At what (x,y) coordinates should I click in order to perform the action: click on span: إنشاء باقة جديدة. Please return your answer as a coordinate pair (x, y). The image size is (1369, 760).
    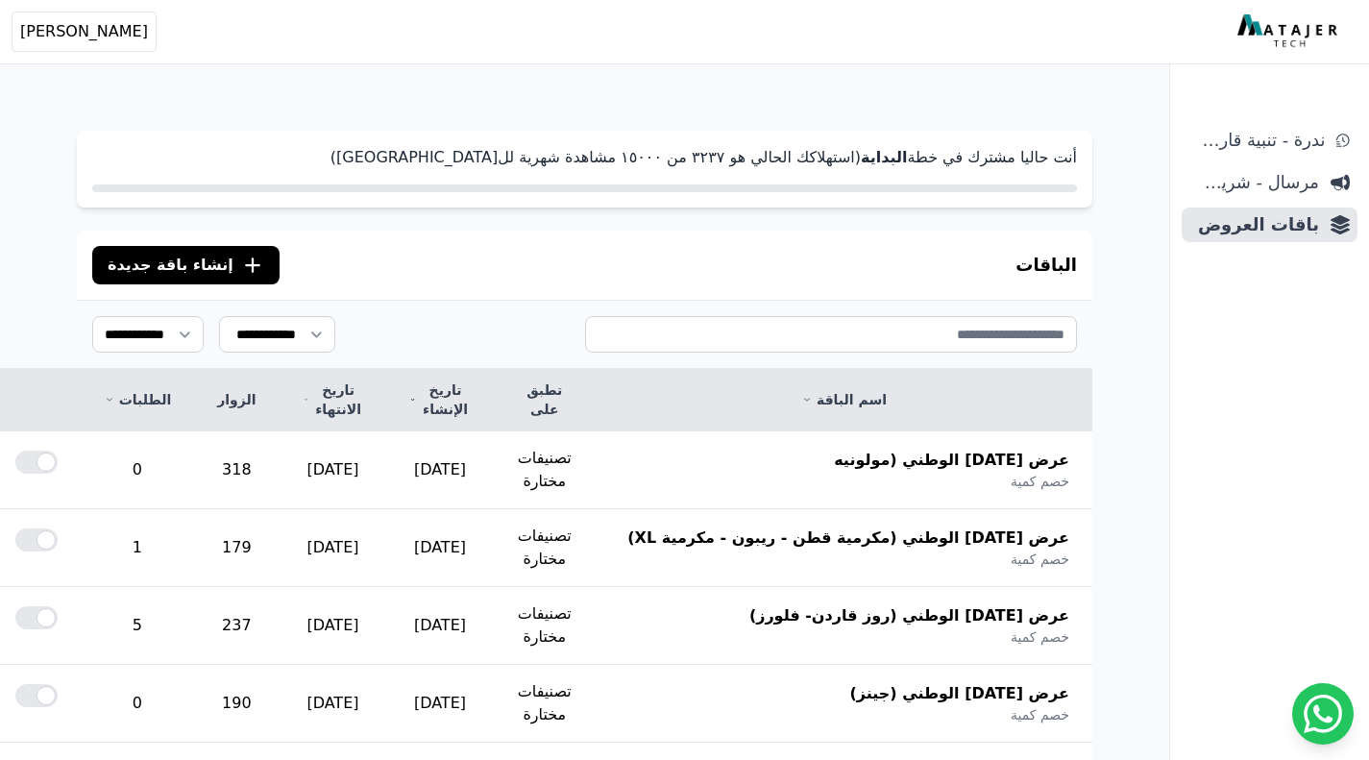
    Looking at the image, I should click on (170, 265).